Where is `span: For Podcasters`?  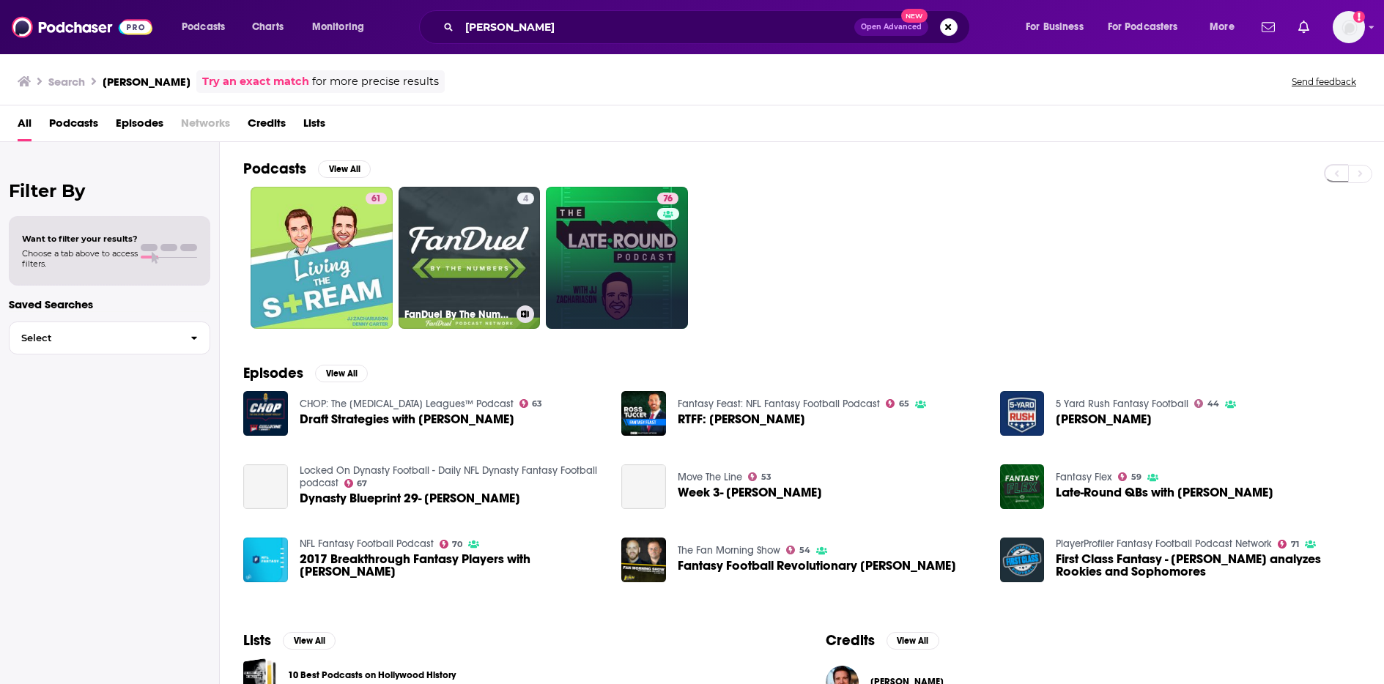 span: For Podcasters is located at coordinates (1143, 27).